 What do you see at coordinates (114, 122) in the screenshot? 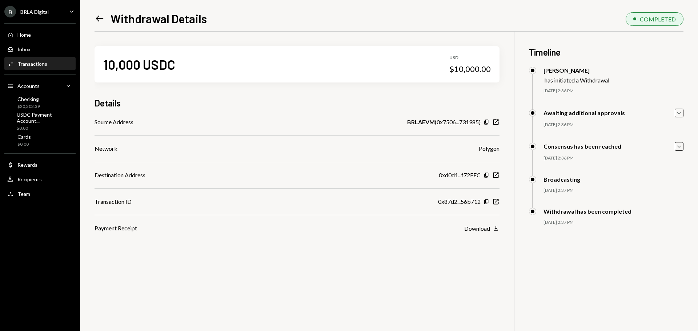
I see `div: Source Address` at bounding box center [114, 122].